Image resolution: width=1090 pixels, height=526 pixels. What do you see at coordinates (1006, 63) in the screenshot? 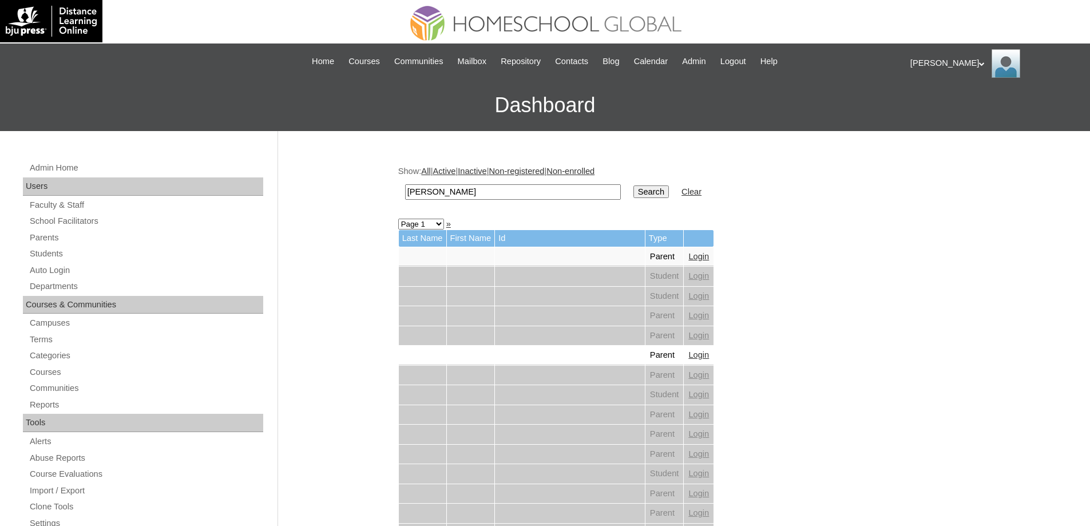
I see `img: Ariane Ebuen` at bounding box center [1006, 63].